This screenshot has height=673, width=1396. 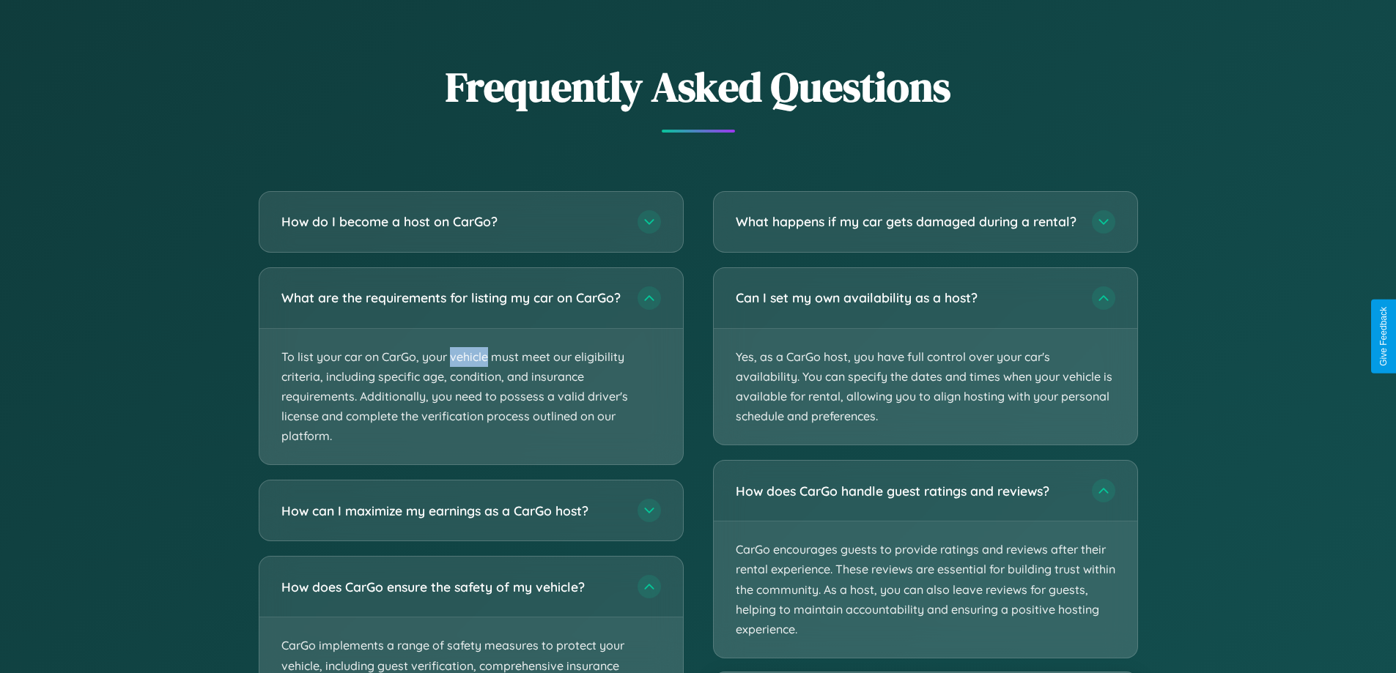 I want to click on h3: What happens if my car gets damaged during a rental?, so click(x=907, y=221).